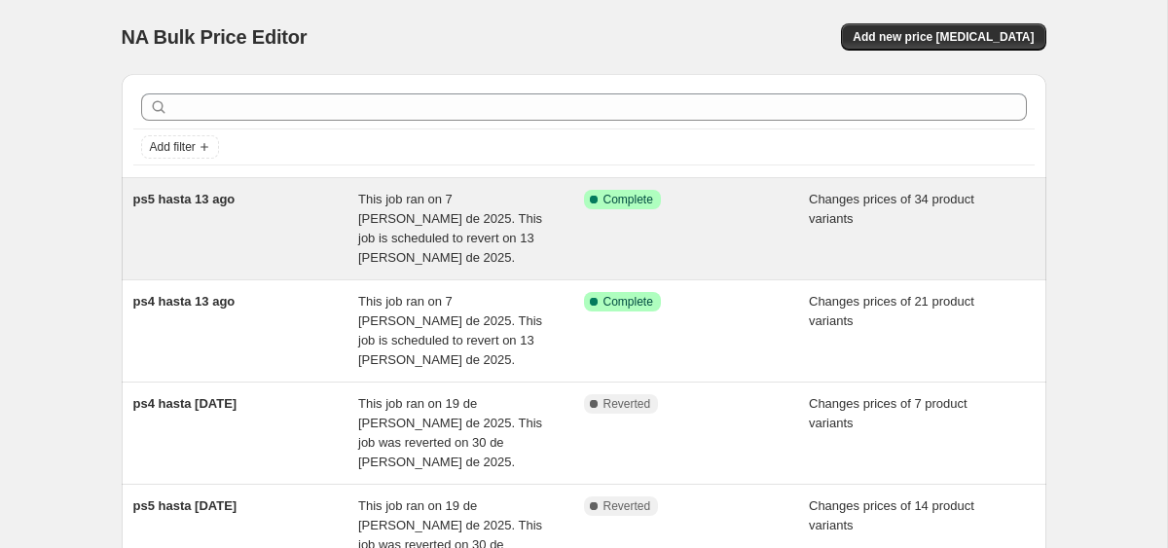 The image size is (1168, 548). What do you see at coordinates (214, 37) in the screenshot?
I see `span: NA Bulk Price Editor` at bounding box center [214, 37].